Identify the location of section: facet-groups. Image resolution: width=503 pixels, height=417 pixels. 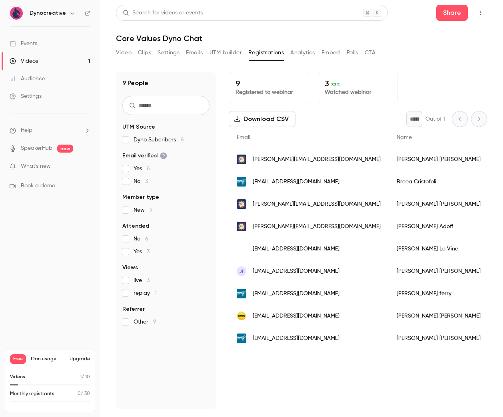
(166, 225).